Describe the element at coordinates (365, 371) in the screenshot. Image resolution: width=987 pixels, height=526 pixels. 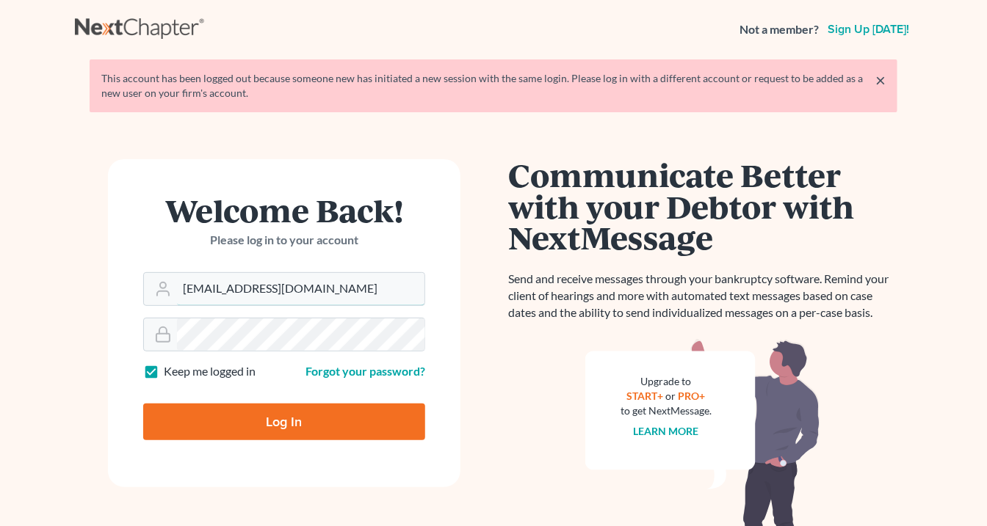
I see `a: Forgot your password?` at that location.